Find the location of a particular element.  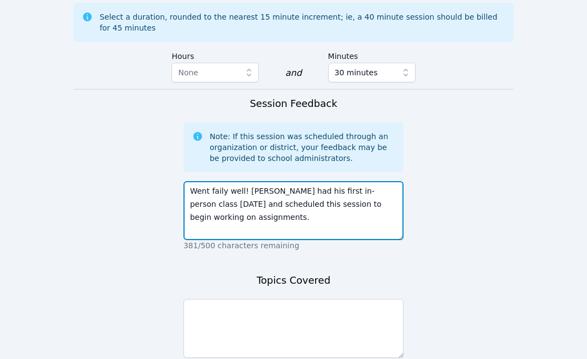

label: Hours is located at coordinates (215, 55).